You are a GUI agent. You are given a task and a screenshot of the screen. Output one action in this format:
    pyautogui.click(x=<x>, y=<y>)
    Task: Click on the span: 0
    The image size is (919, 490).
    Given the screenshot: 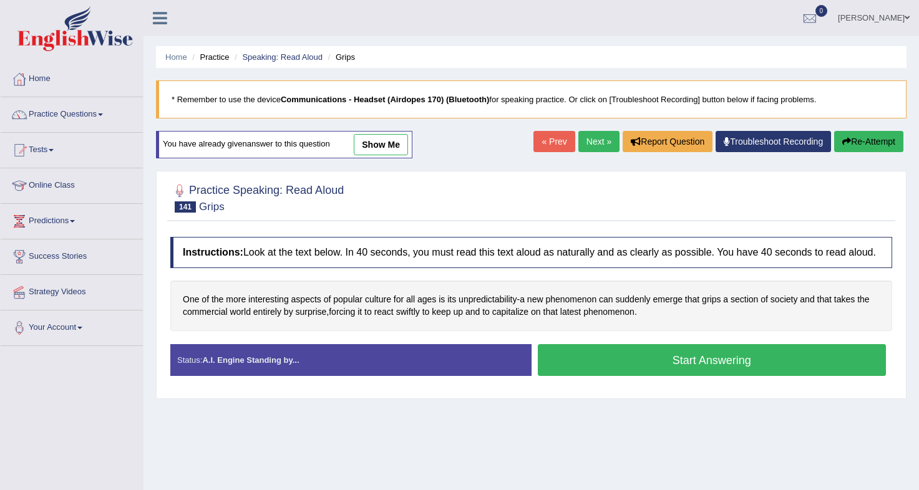 What is the action you would take?
    pyautogui.click(x=822, y=11)
    